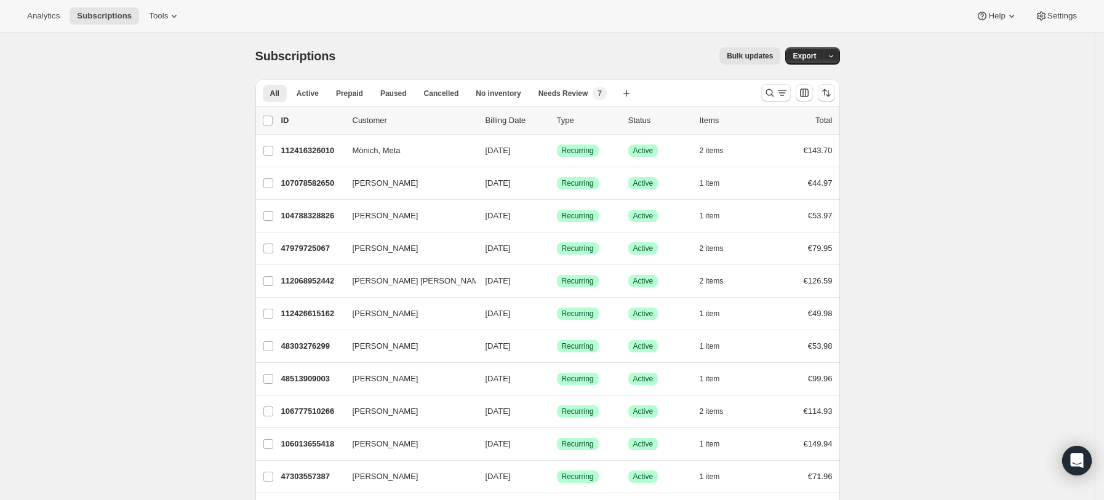  Describe the element at coordinates (312, 121) in the screenshot. I see `p: ID` at that location.